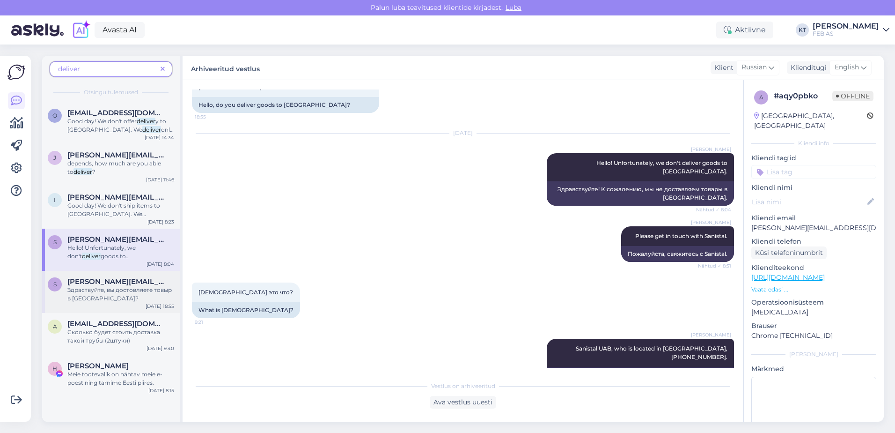 This screenshot has height=433, width=895. I want to click on span: English, so click(847, 67).